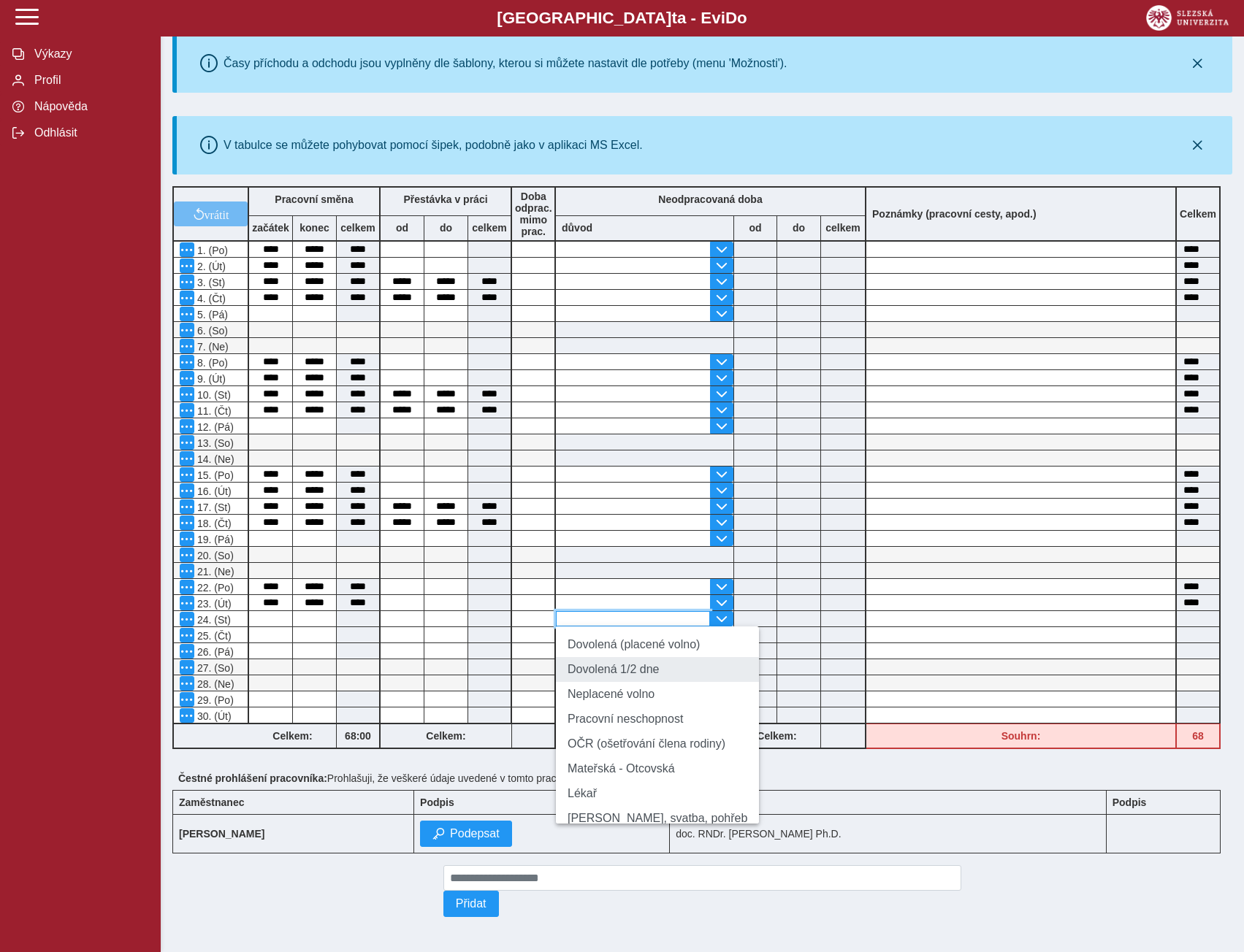 This screenshot has width=1244, height=952. I want to click on span: 17. (St), so click(213, 508).